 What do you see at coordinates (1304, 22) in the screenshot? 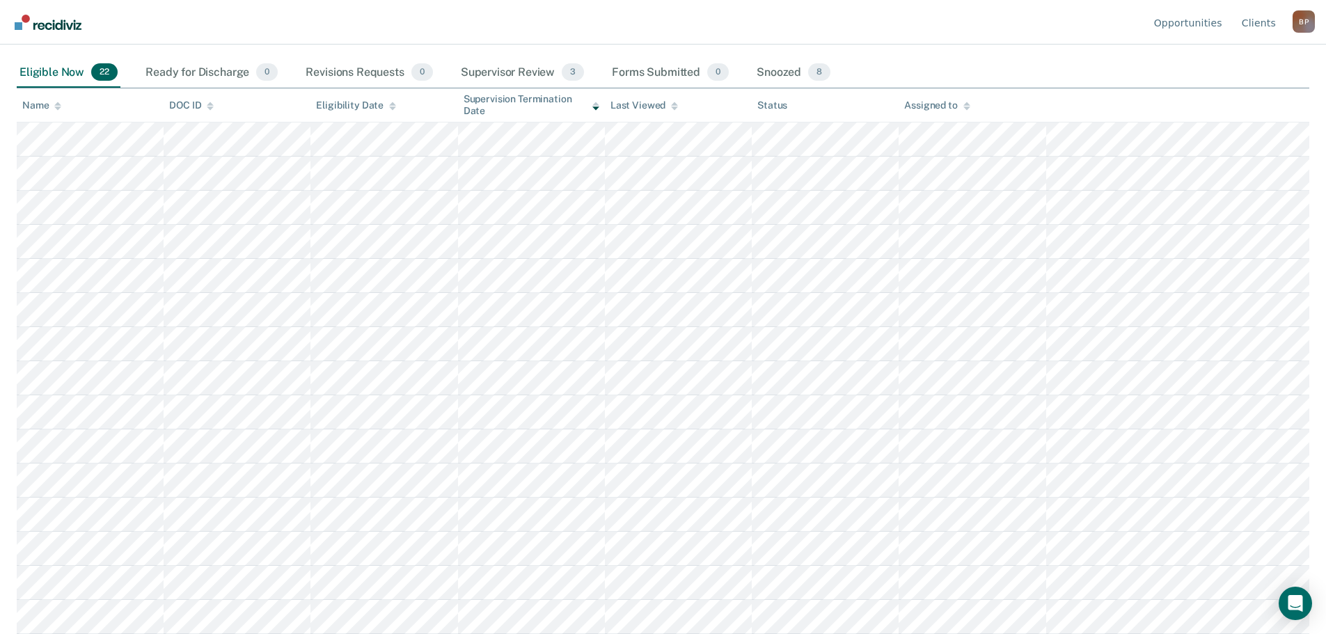
I see `div: B P` at bounding box center [1304, 22].